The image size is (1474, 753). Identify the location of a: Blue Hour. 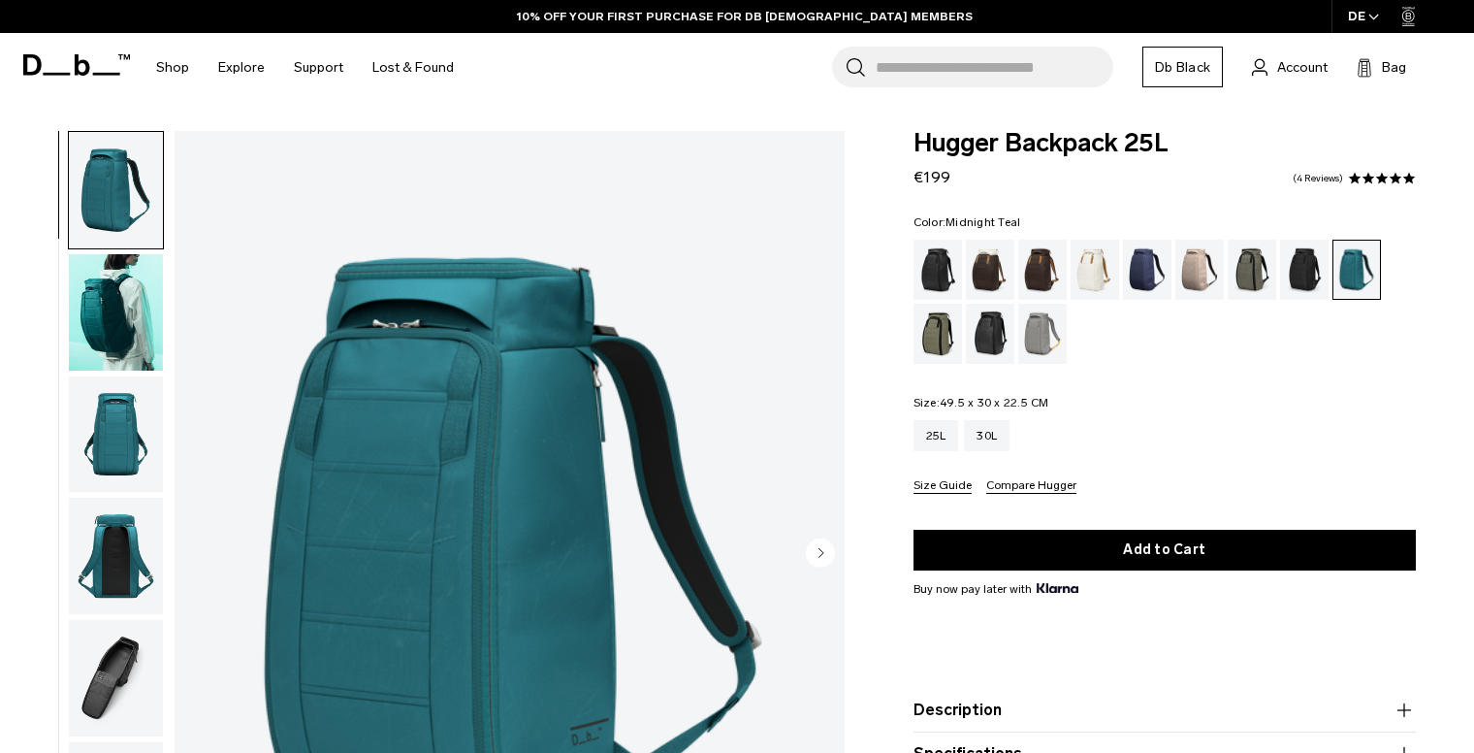
(1147, 270).